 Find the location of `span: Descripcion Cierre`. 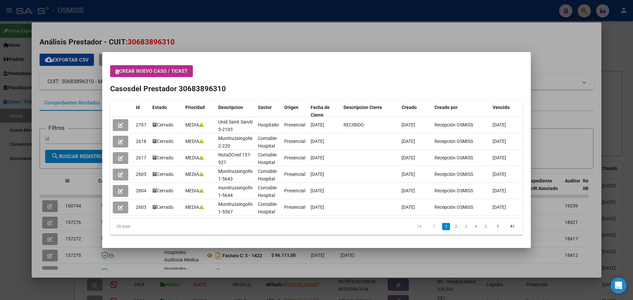

span: Descripcion Cierre is located at coordinates (363, 107).